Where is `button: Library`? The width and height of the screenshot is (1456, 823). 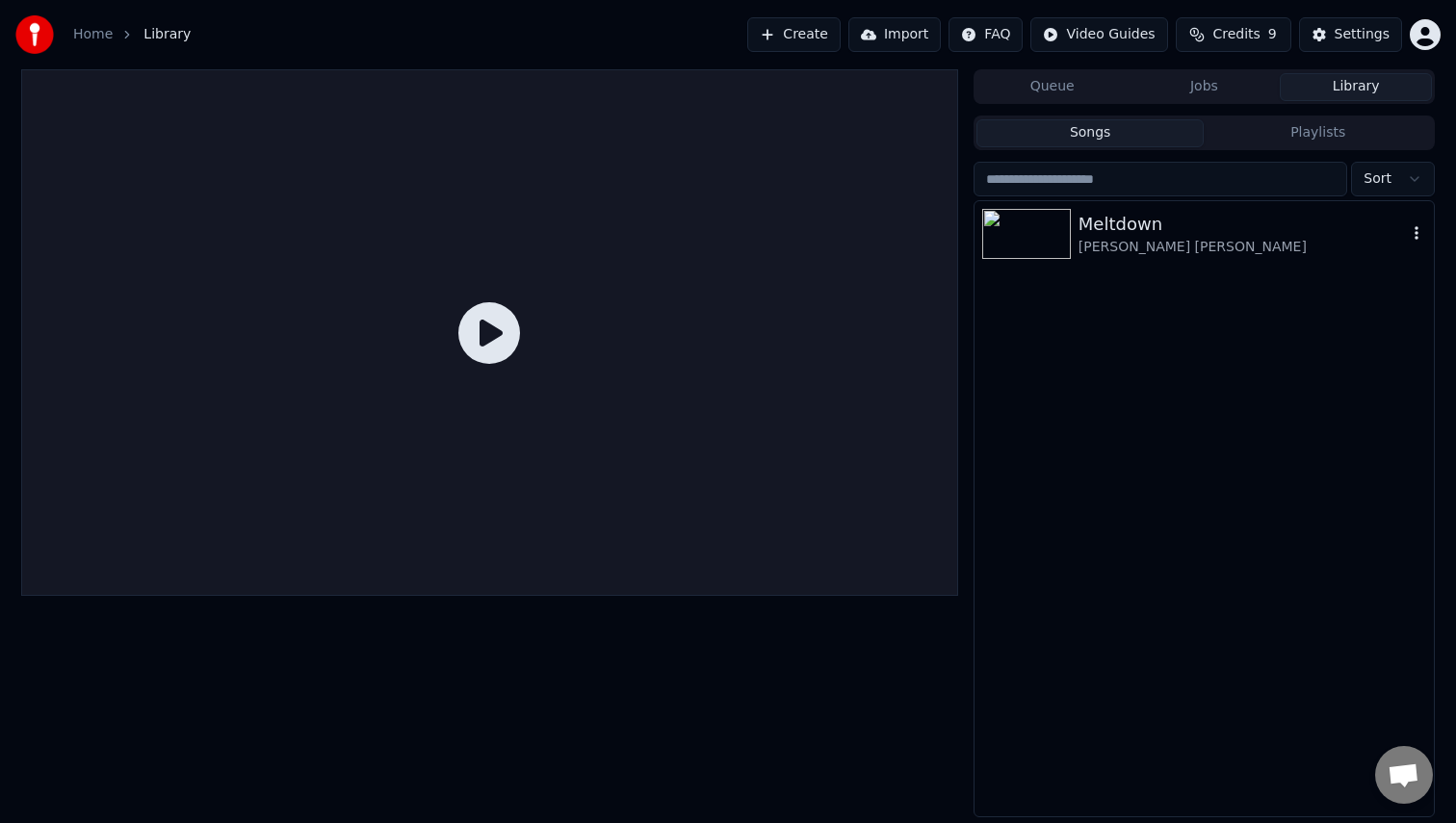
button: Library is located at coordinates (1355, 87).